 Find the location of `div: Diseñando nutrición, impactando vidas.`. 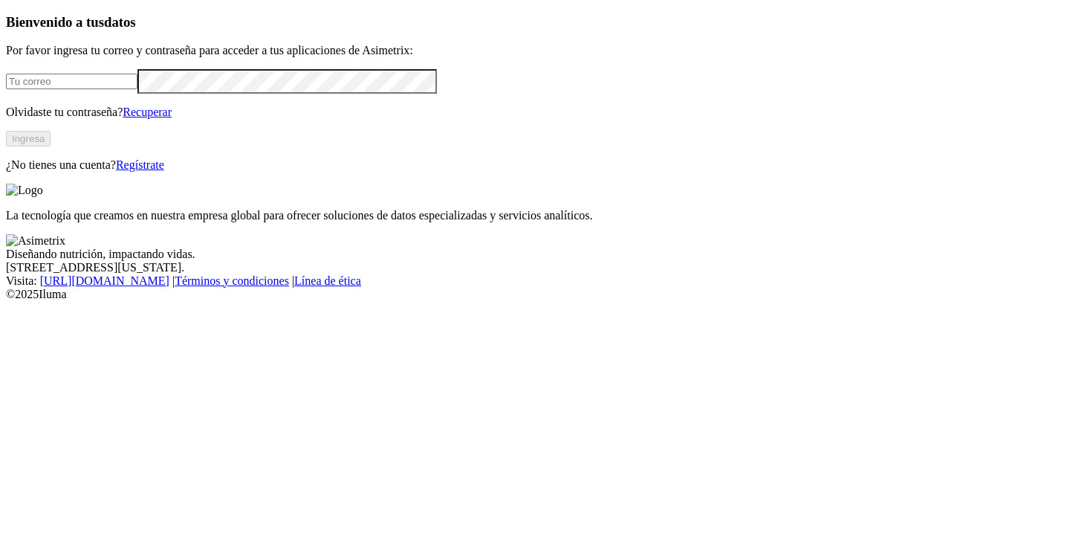

div: Diseñando nutrición, impactando vidas. is located at coordinates (535, 254).